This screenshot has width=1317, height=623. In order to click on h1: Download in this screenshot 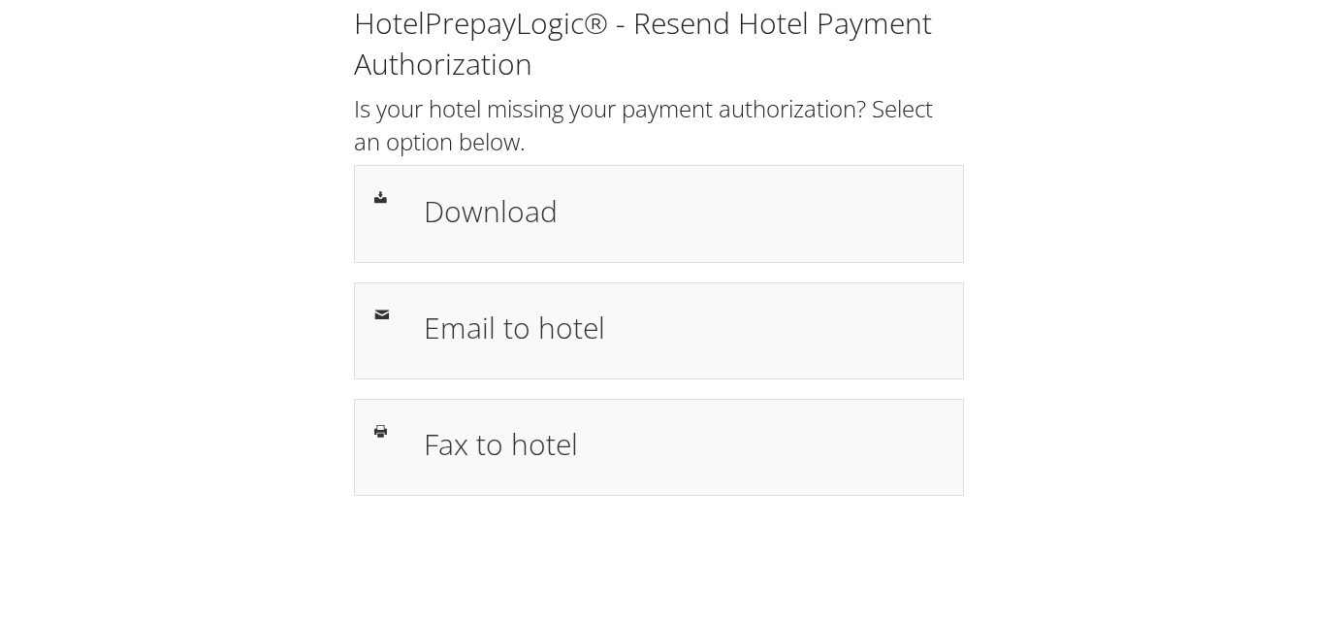, I will do `click(684, 210)`.